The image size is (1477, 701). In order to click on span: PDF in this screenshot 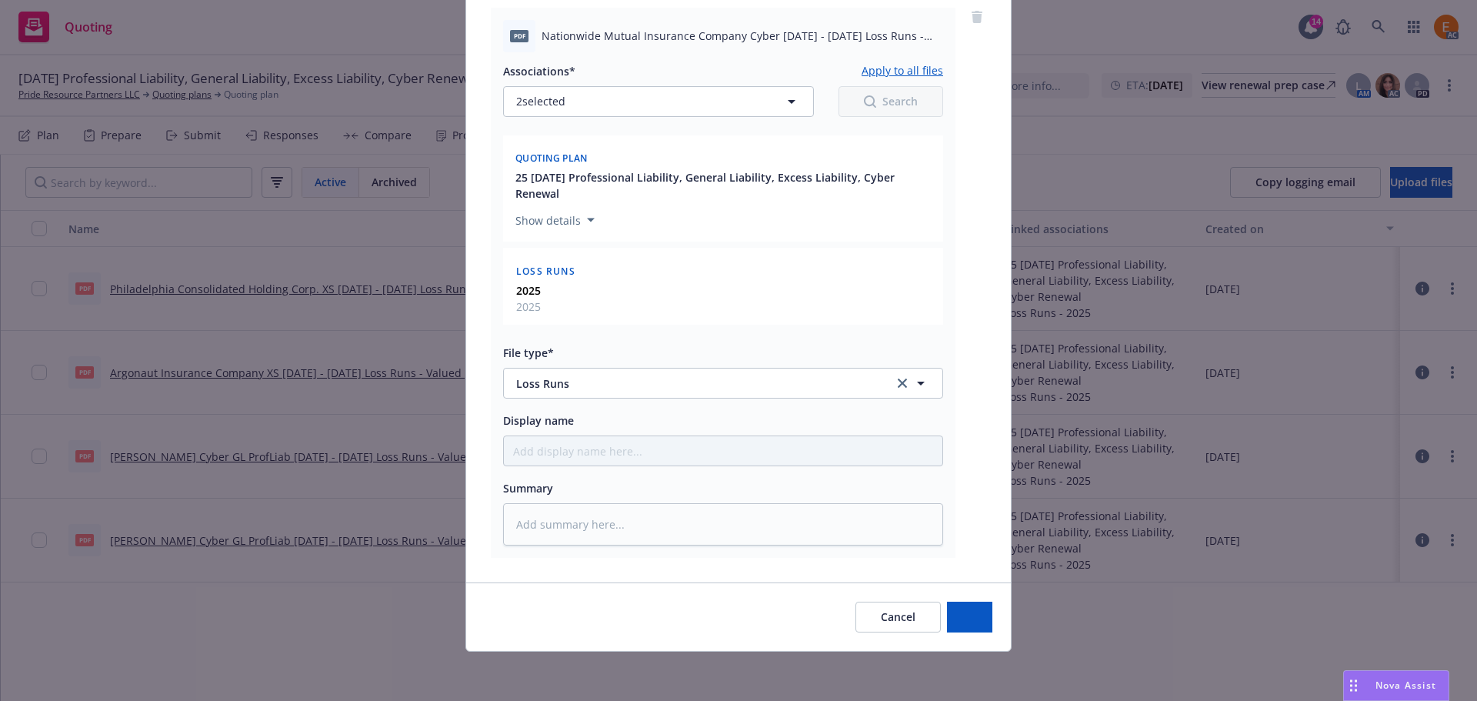, I will do `click(519, 35)`.